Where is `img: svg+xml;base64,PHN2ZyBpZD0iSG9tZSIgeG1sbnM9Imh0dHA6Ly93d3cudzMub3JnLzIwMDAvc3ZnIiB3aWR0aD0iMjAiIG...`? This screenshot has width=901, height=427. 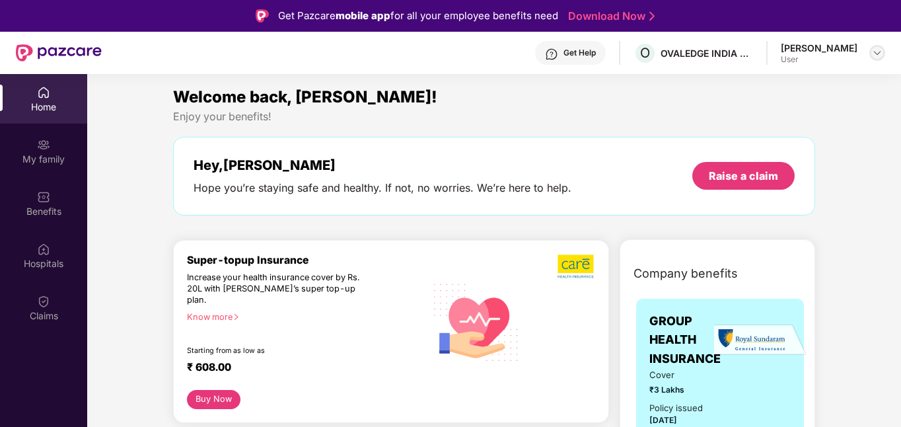 img: svg+xml;base64,PHN2ZyBpZD0iSG9tZSIgeG1sbnM9Imh0dHA6Ly93d3cudzMub3JnLzIwMDAvc3ZnIiB3aWR0aD0iMjAiIG... is located at coordinates (44, 93).